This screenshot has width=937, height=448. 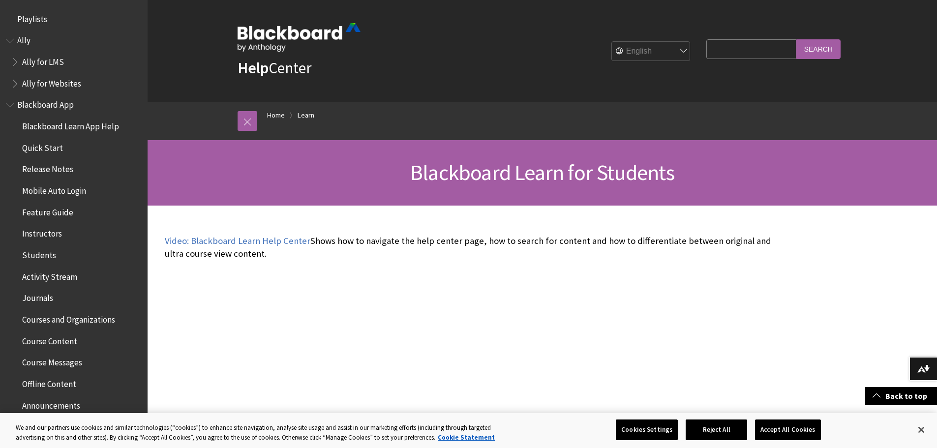 What do you see at coordinates (42, 146) in the screenshot?
I see `span: Quick Start` at bounding box center [42, 146].